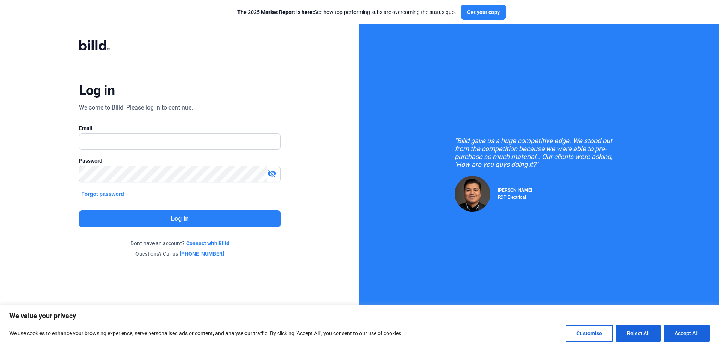  Describe the element at coordinates (179, 219) in the screenshot. I see `button: Log in` at that location.